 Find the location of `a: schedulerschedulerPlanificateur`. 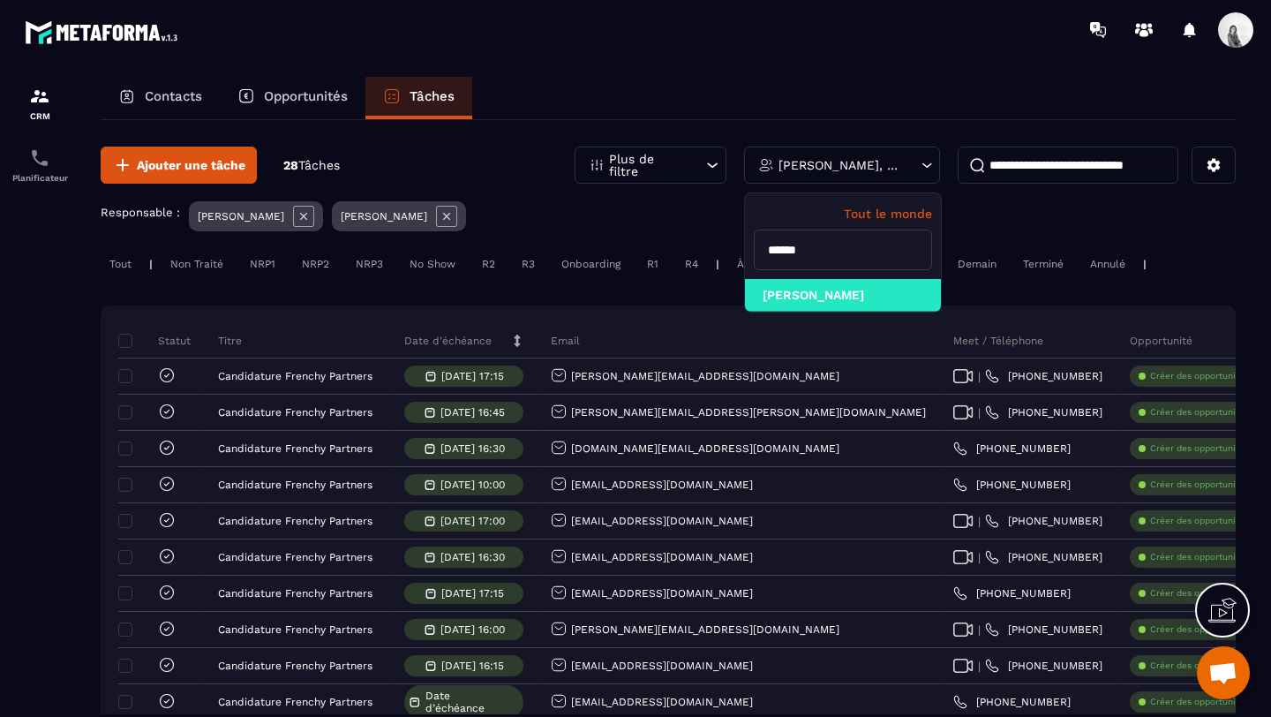

a: schedulerschedulerPlanificateur is located at coordinates (40, 165).